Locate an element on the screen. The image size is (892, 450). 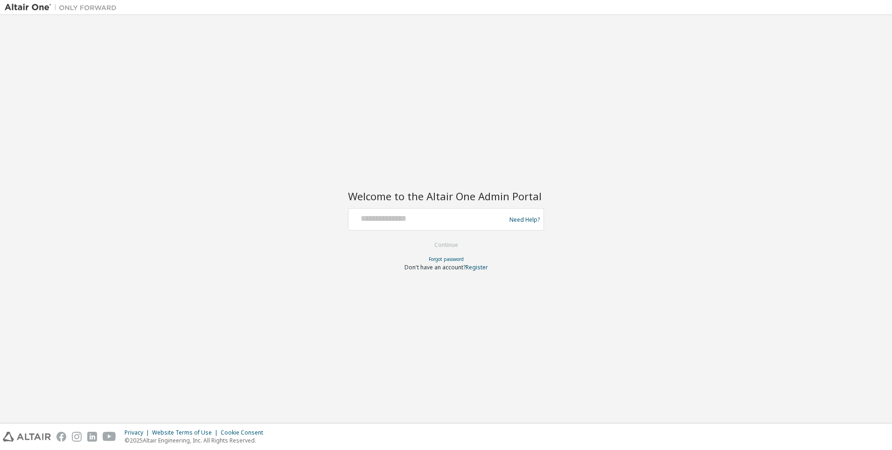
img: altair_logo.svg is located at coordinates (27, 436).